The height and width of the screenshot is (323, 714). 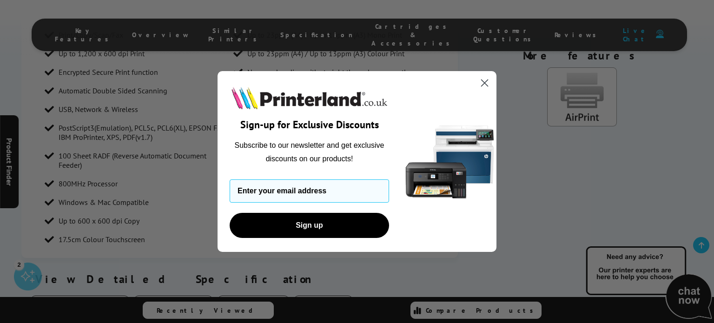 What do you see at coordinates (309, 191) in the screenshot?
I see `input: Enter your email address` at bounding box center [309, 191].